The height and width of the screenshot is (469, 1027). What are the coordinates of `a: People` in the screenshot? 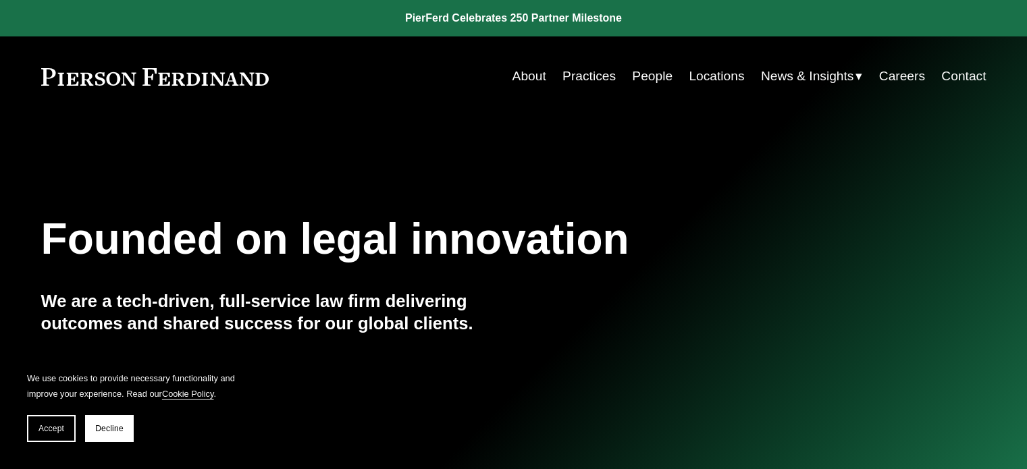 It's located at (652, 76).